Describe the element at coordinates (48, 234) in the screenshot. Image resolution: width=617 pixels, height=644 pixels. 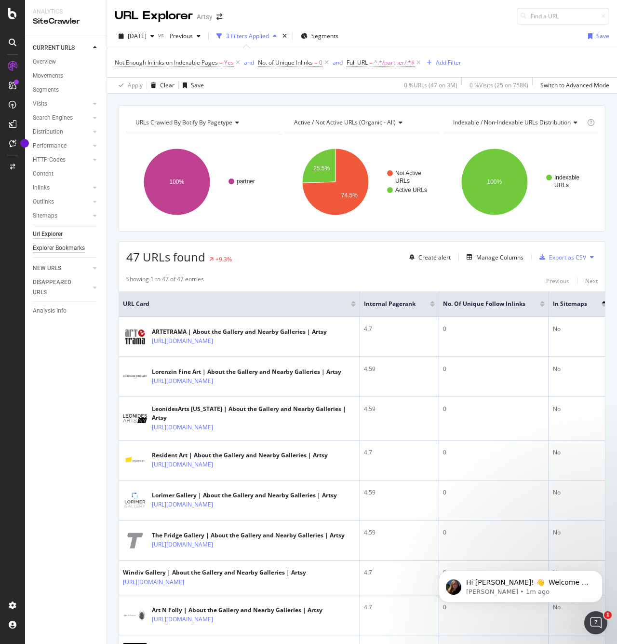
I see `div: Url Explorer` at that location.